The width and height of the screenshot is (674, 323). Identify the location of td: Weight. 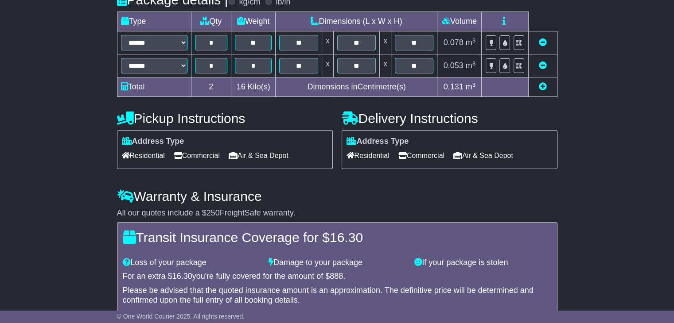
(253, 22).